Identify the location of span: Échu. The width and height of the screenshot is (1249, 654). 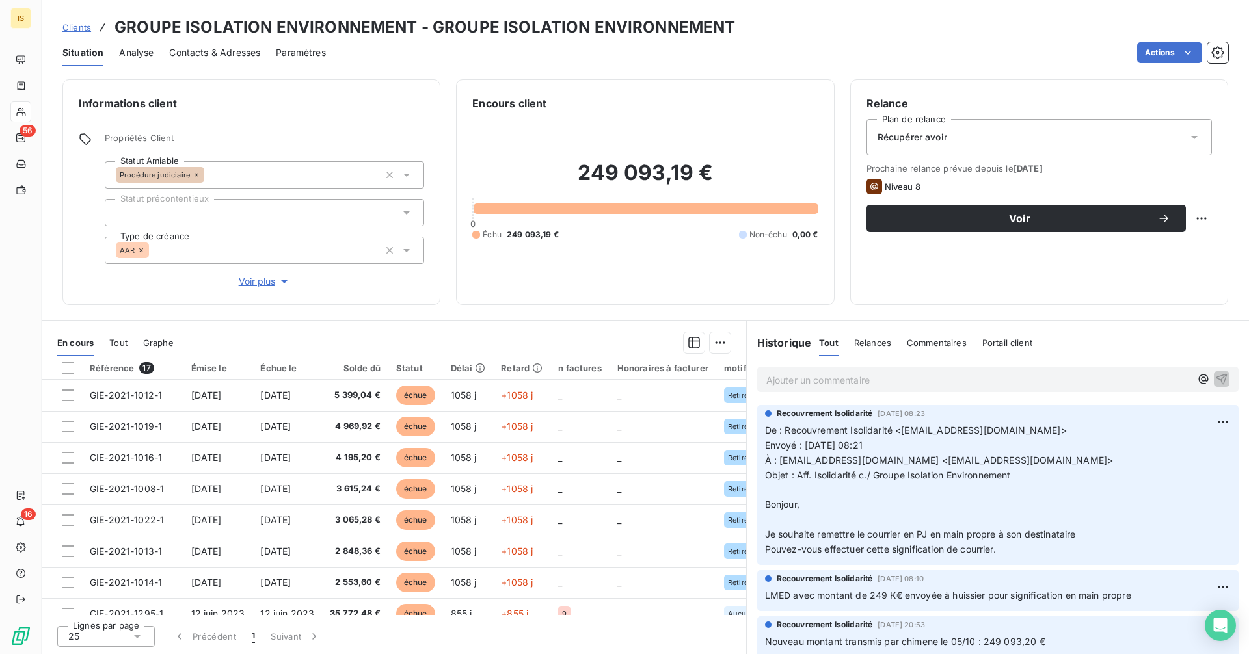
(492, 235).